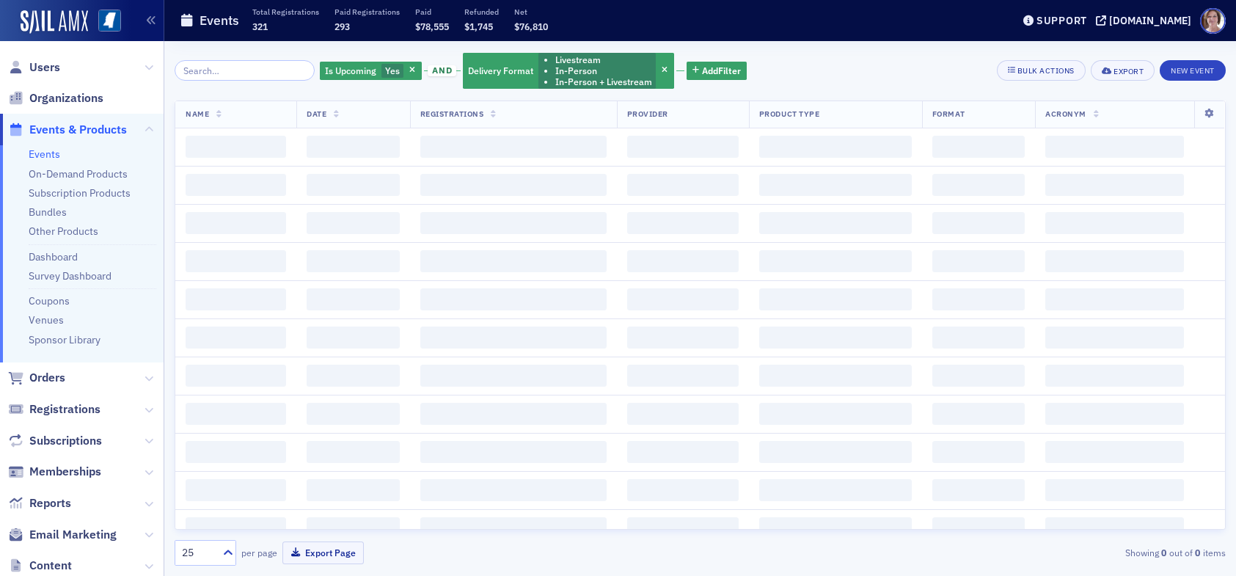 The height and width of the screenshot is (576, 1236). I want to click on span: Events & Products, so click(78, 130).